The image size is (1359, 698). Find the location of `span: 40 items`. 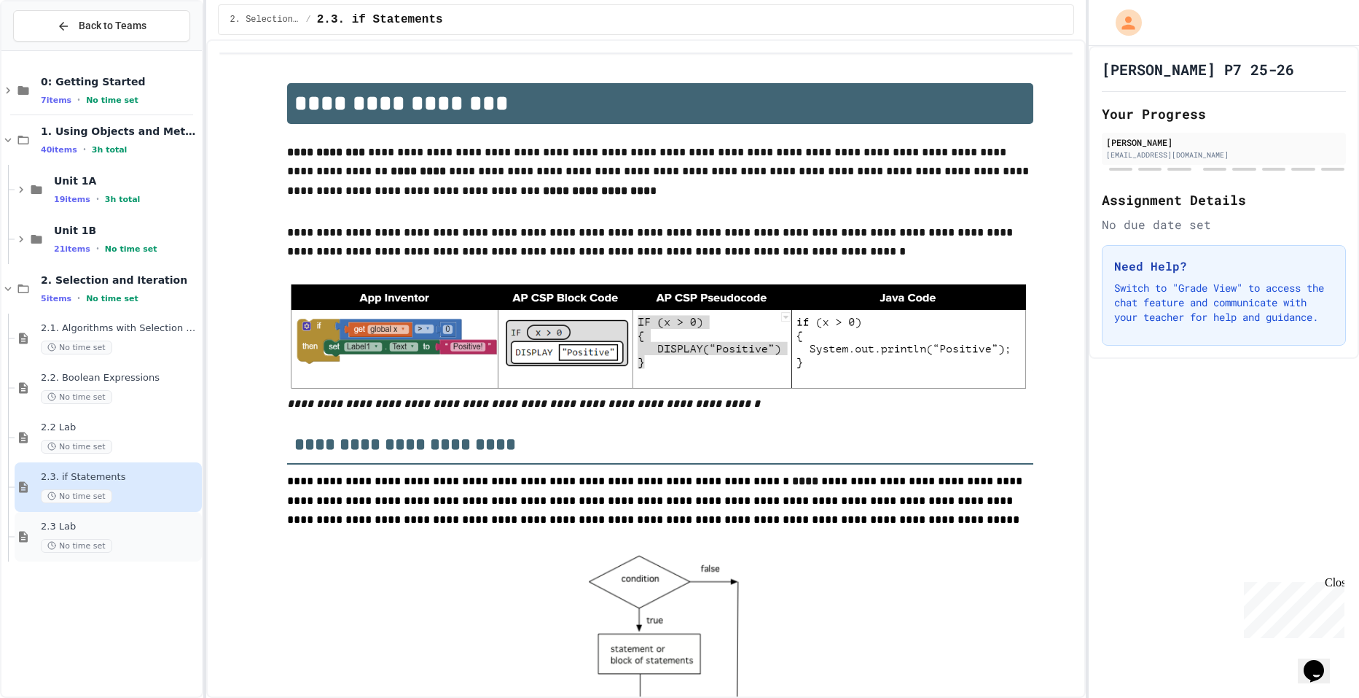

span: 40 items is located at coordinates (59, 149).